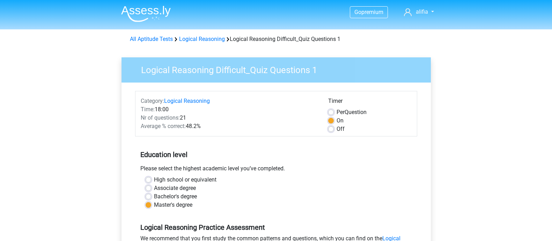 The image size is (552, 241). What do you see at coordinates (279, 68) in the screenshot?
I see `h3: Logical Reasoning Difficult_Quiz Questions 1` at bounding box center [279, 68].